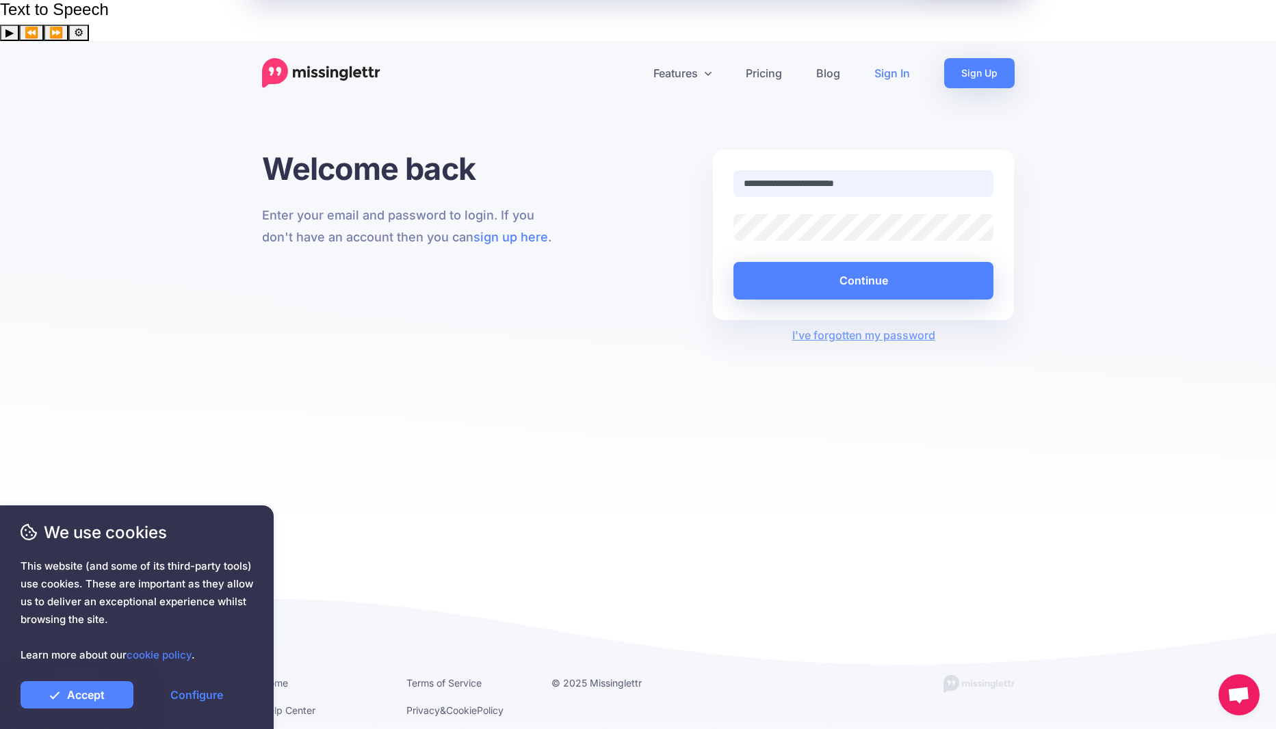 The height and width of the screenshot is (729, 1276). I want to click on a: I've forgotten my password, so click(863, 335).